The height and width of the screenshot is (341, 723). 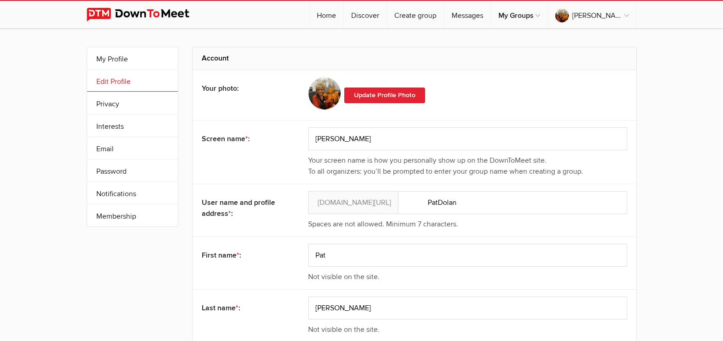 I want to click on input: Enter your first name, so click(x=467, y=255).